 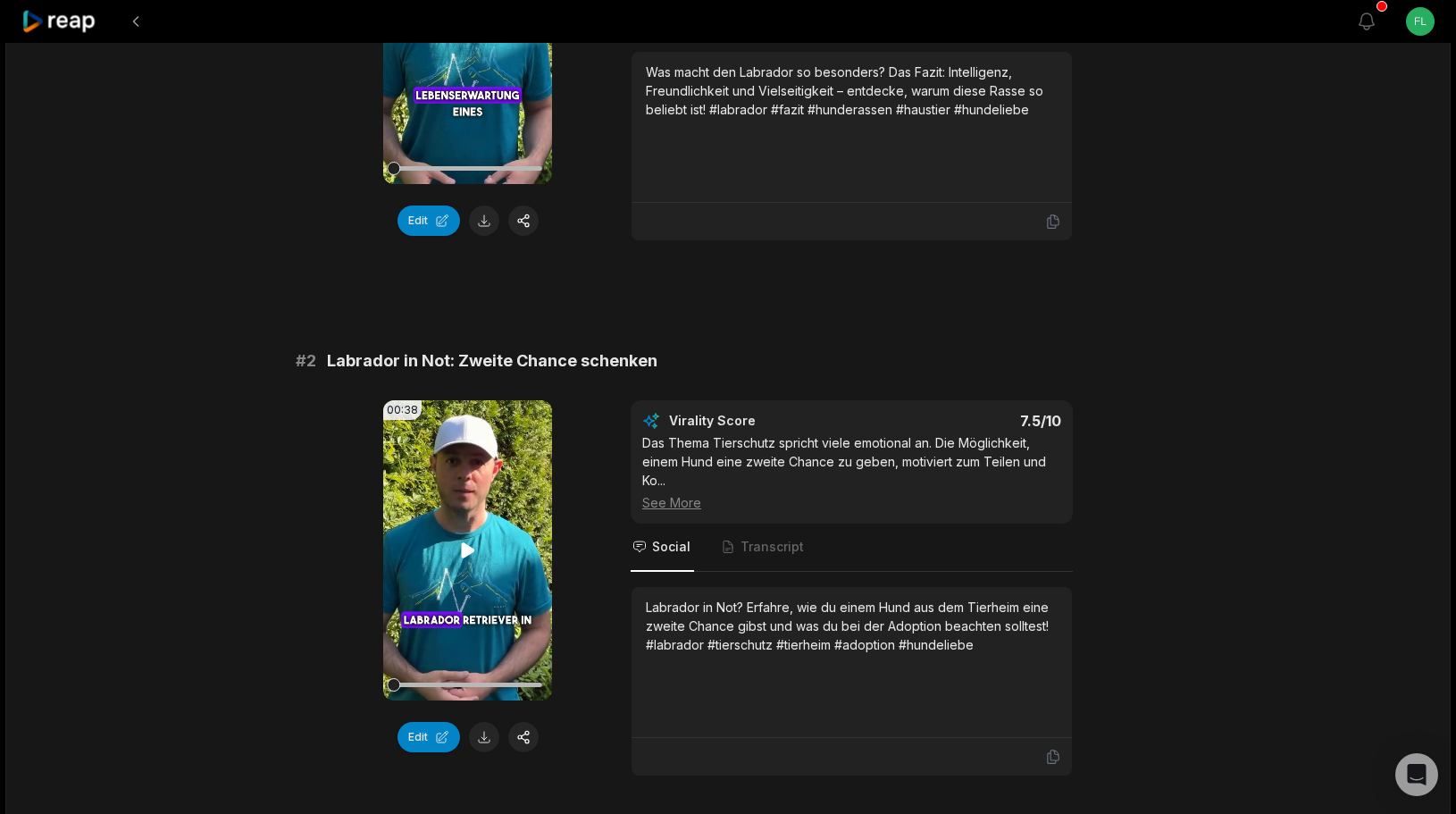 What do you see at coordinates (852, 502) in the screenshot?
I see `div: See More` at bounding box center [852, 502].